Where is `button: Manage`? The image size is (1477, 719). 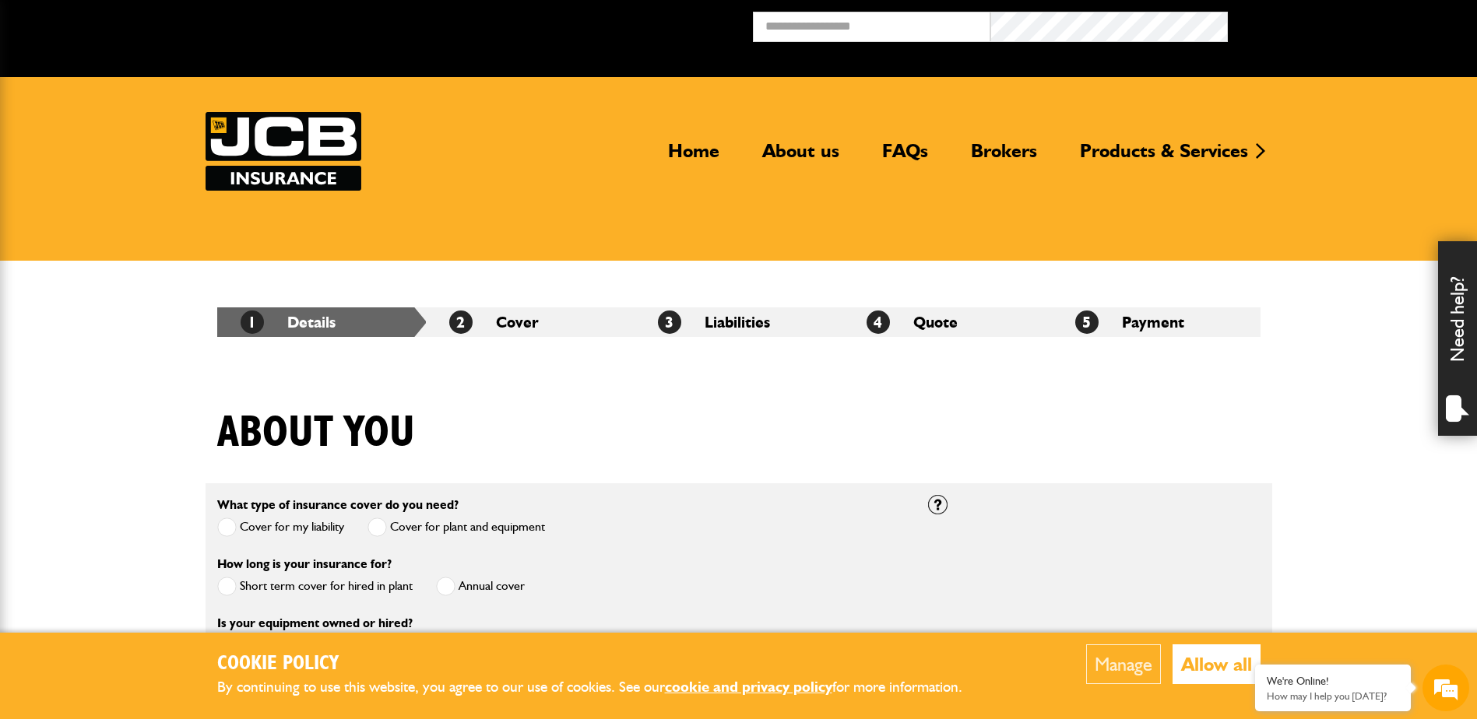
button: Manage is located at coordinates (1124, 664).